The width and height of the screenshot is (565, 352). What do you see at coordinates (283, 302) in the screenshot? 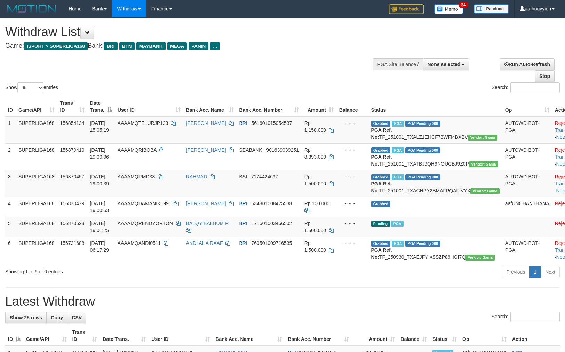
I see `h1: Latest Withdraw` at bounding box center [283, 302].